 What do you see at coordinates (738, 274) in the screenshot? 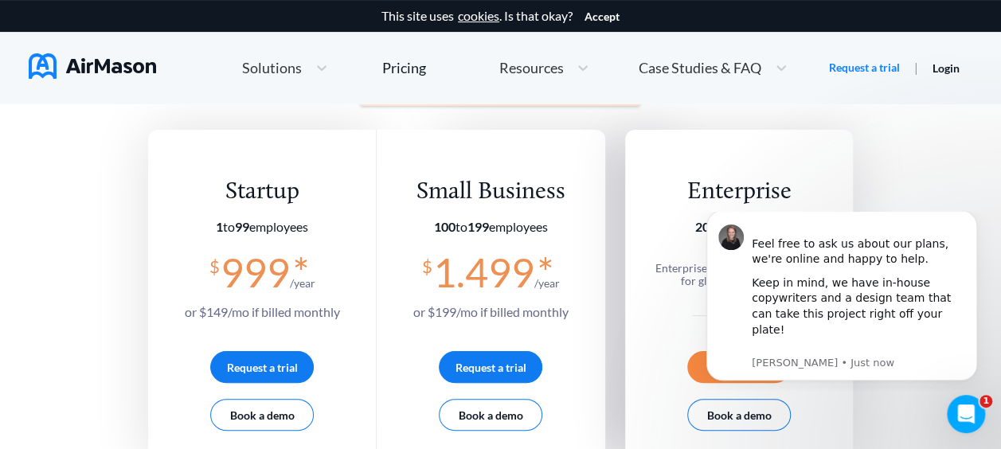
I see `span: Enterprise-grade, custom-tailored for global organizations` at bounding box center [738, 274].